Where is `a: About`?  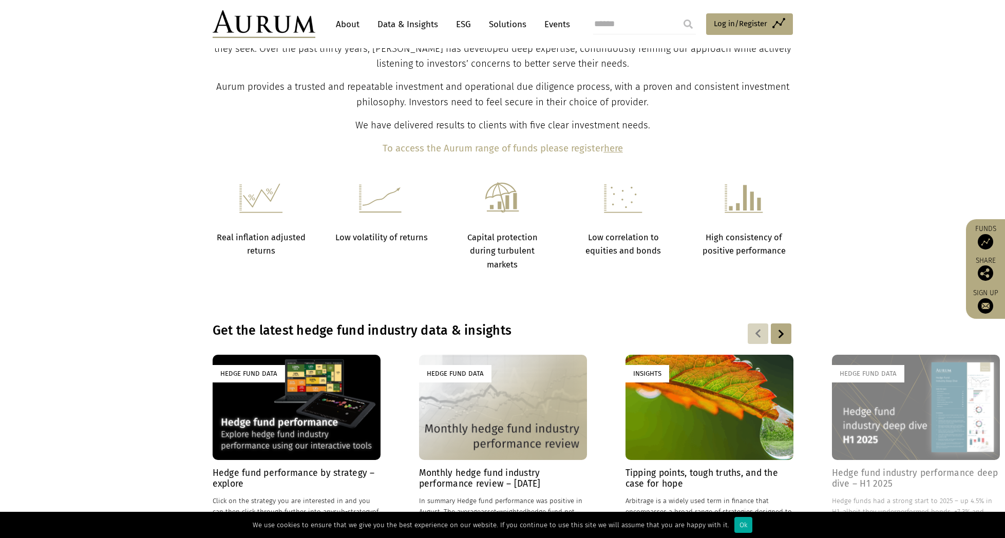 a: About is located at coordinates (348, 24).